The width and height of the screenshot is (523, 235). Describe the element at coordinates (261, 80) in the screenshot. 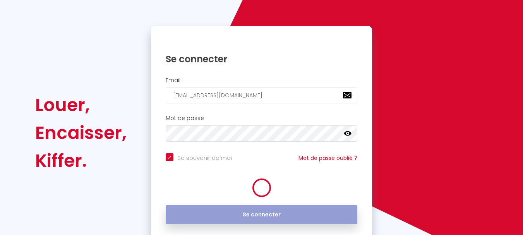

I see `h2: Email` at that location.